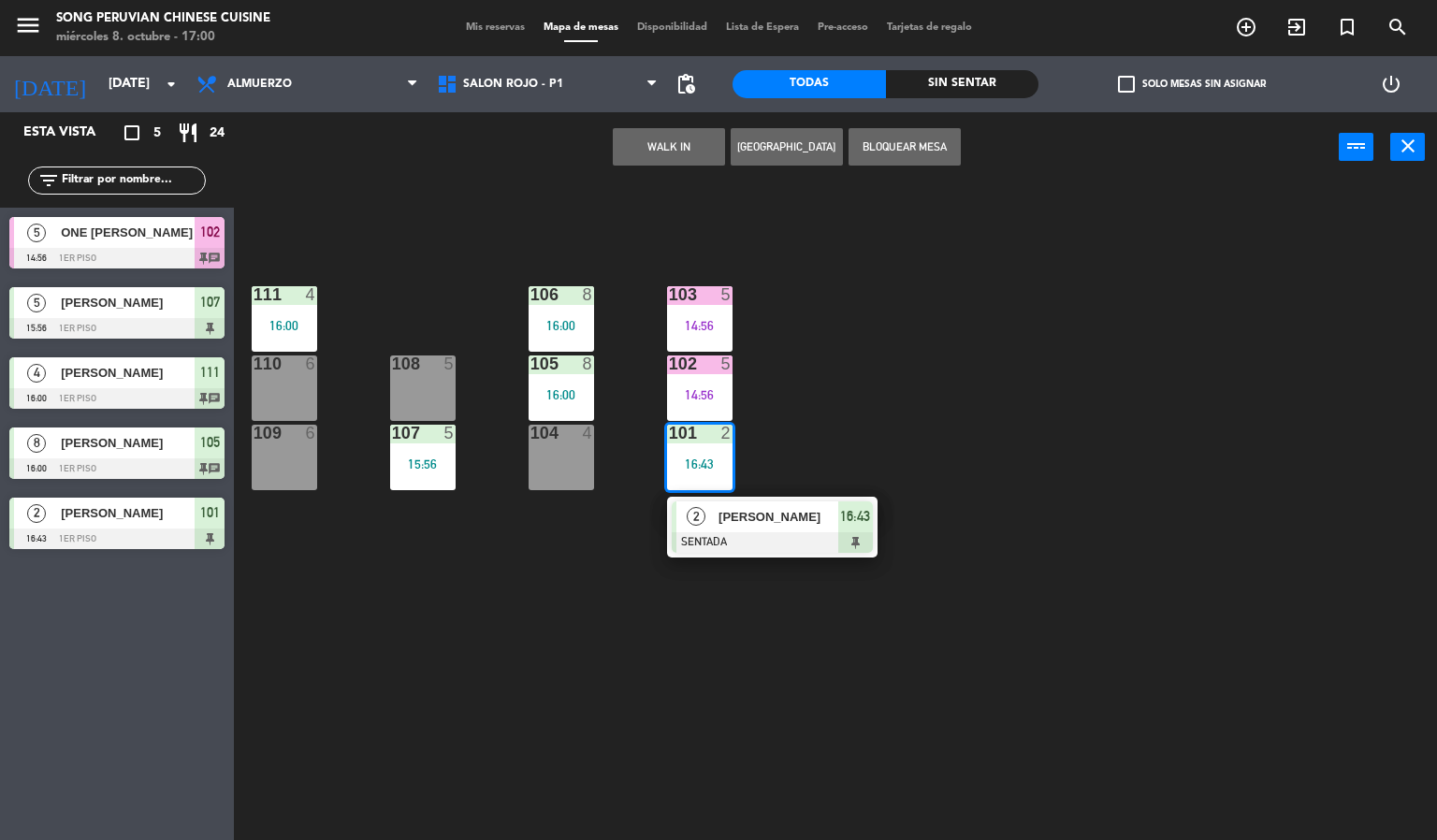  I want to click on i: add_circle_outline, so click(1246, 27).